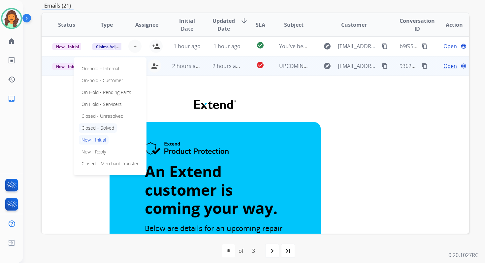 The image size is (485, 263). Describe the element at coordinates (326, 66) in the screenshot. I see `span: UPCOMING REPAIR: Extend Customer` at that location.